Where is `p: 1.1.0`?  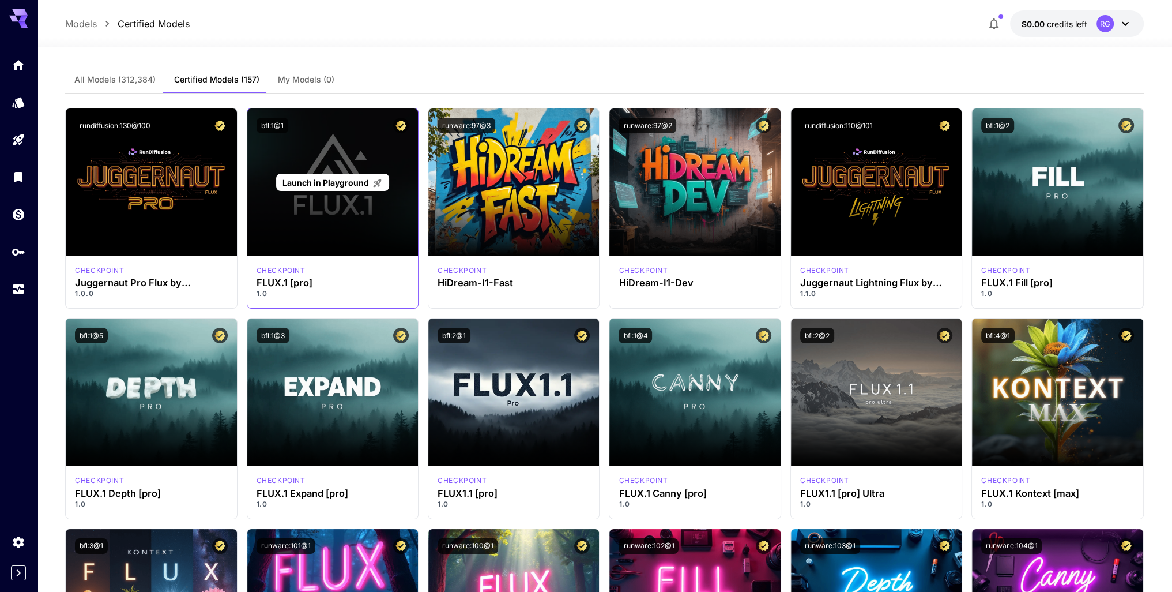 p: 1.1.0 is located at coordinates (877, 294).